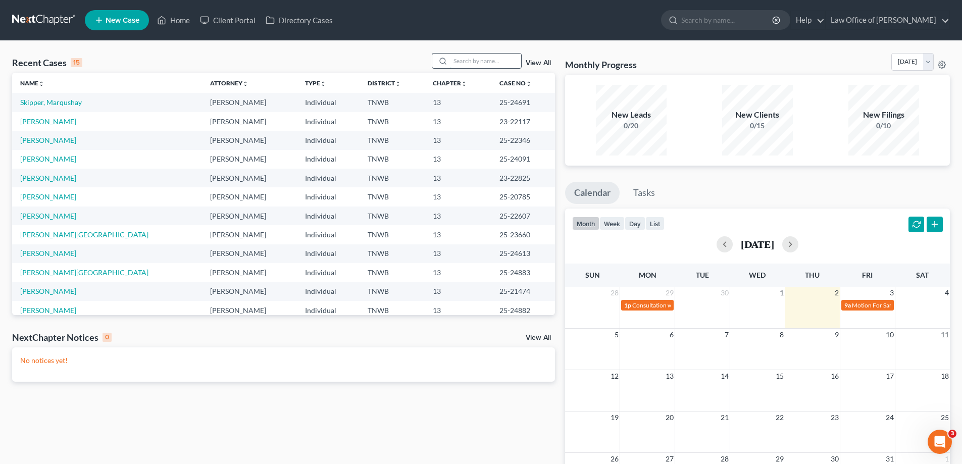  Describe the element at coordinates (617, 335) in the screenshot. I see `span: 5` at that location.